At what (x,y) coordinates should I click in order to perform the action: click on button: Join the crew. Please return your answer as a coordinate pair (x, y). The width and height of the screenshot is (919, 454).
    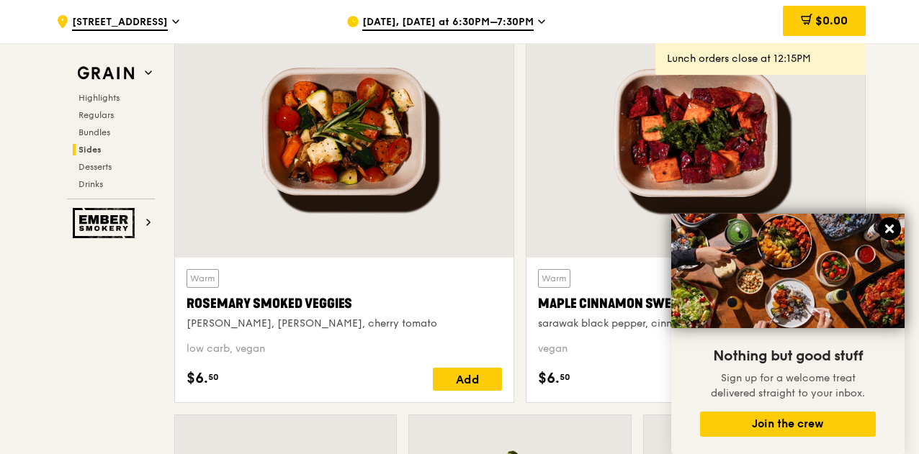
    Looking at the image, I should click on (788, 424).